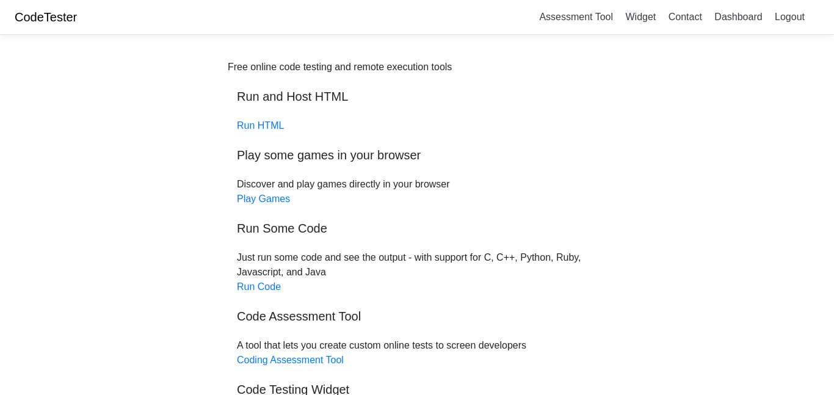 The width and height of the screenshot is (834, 395). Describe the element at coordinates (263, 198) in the screenshot. I see `a: Play Games` at that location.